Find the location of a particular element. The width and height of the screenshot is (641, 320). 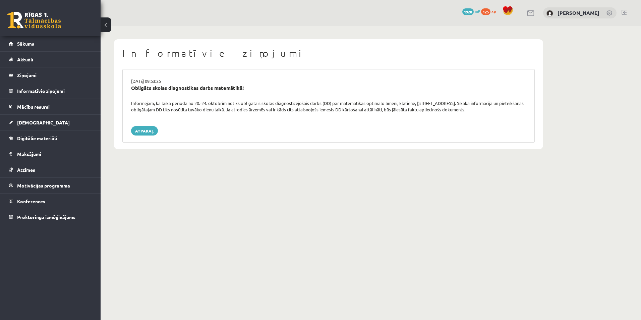

span: 1928 is located at coordinates (468, 12).